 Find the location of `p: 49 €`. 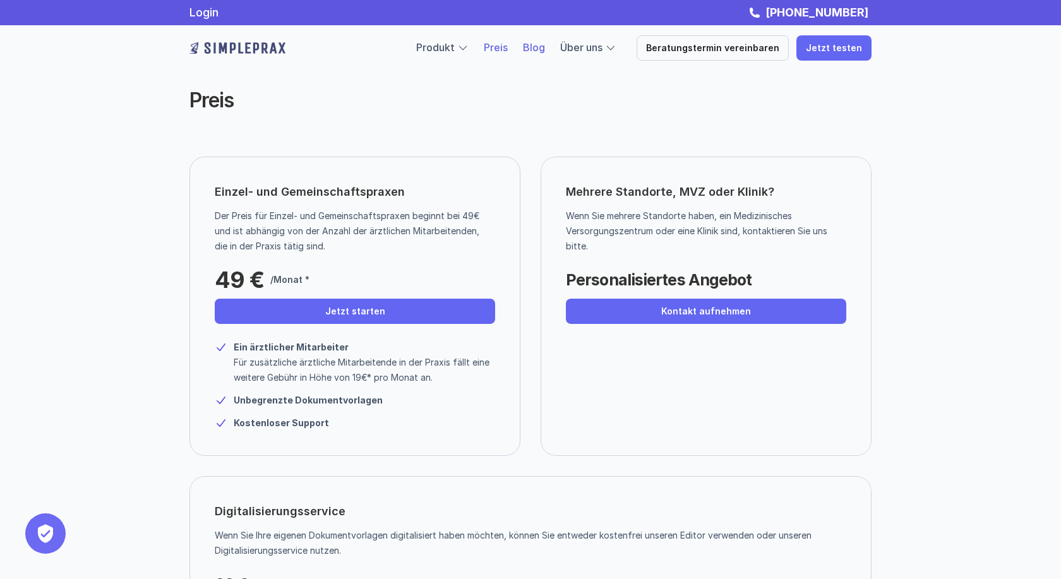

p: 49 € is located at coordinates (239, 280).